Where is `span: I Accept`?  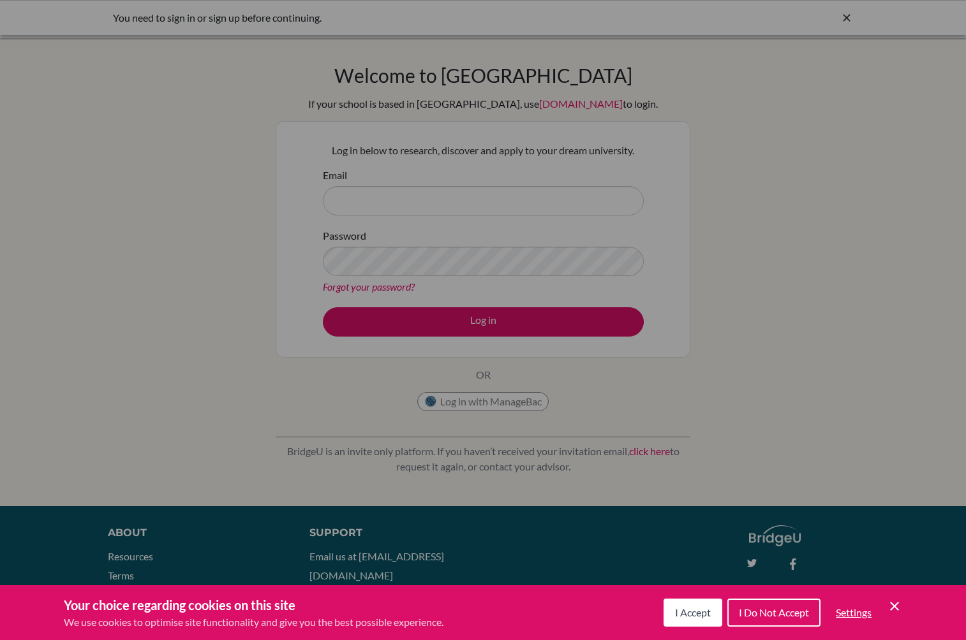
span: I Accept is located at coordinates (693, 612).